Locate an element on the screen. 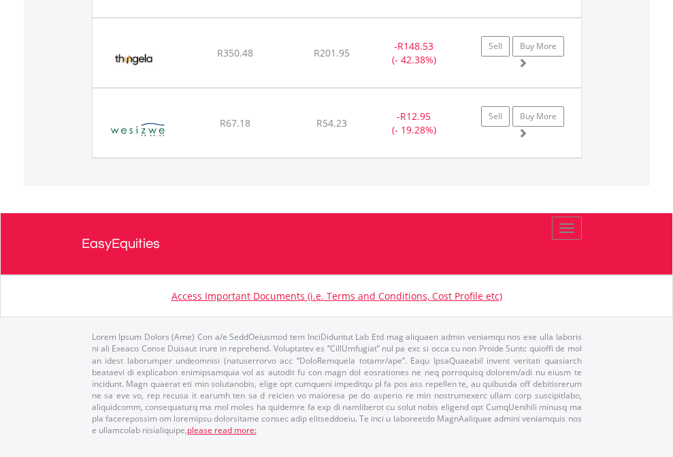 The width and height of the screenshot is (673, 457). p: Lorem Ipsum Dolors (Ame) Con a/e SeddOeiusmod tem InciDiduntut Lab Etd mag aliquaen admin veniamq... is located at coordinates (337, 383).